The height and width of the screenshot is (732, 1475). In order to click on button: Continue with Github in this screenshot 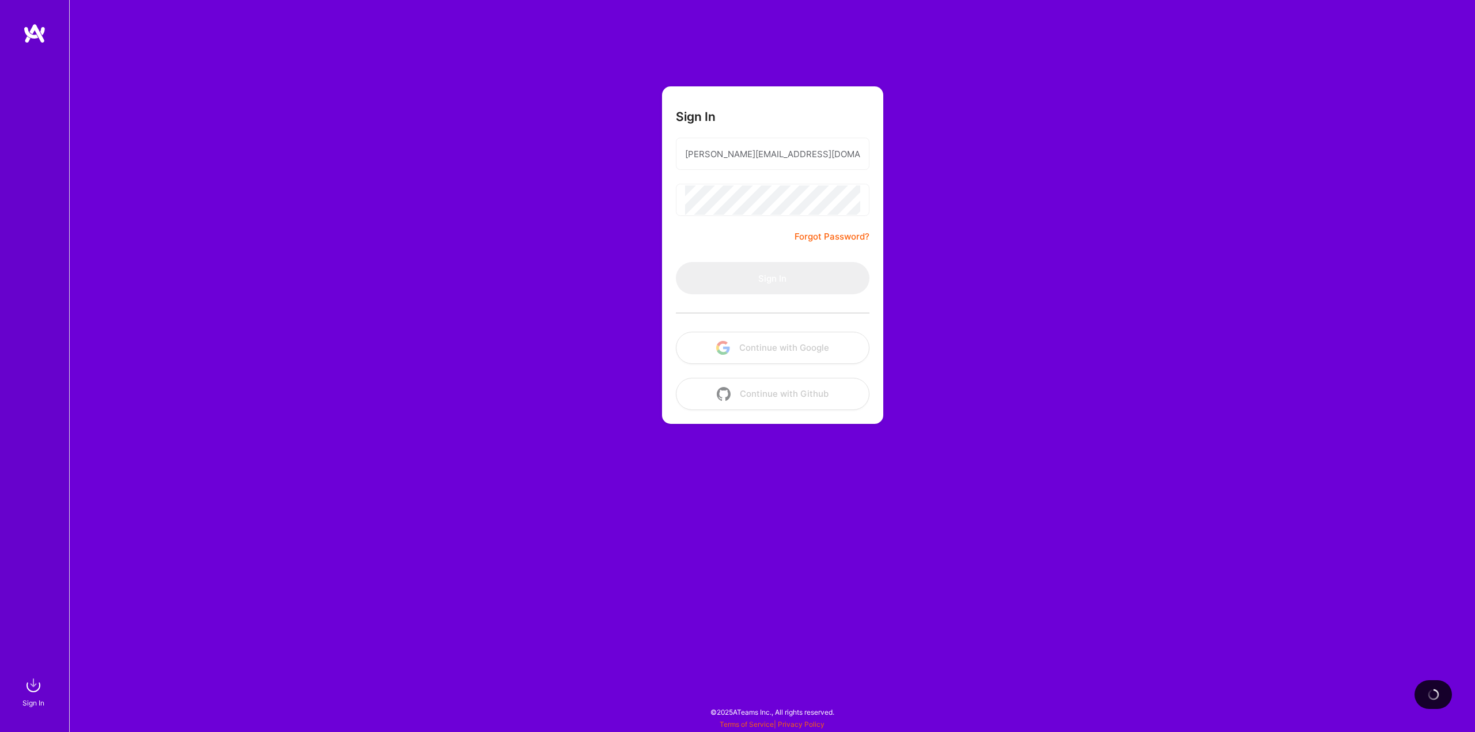, I will do `click(773, 394)`.